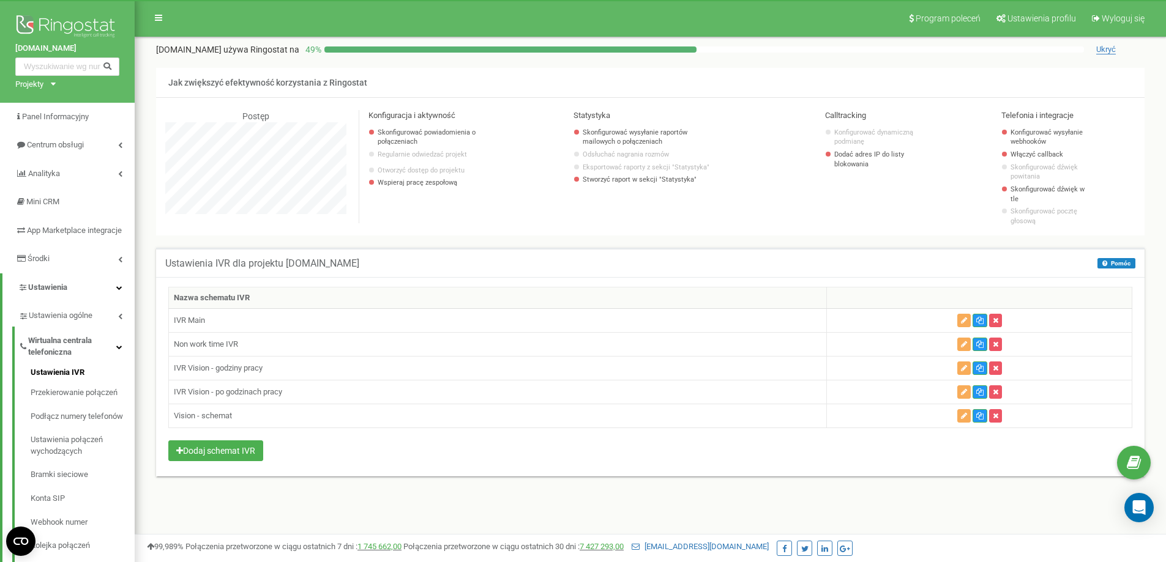 The height and width of the screenshot is (562, 1166). Describe the element at coordinates (55, 116) in the screenshot. I see `span: Panel Informacyjny` at that location.